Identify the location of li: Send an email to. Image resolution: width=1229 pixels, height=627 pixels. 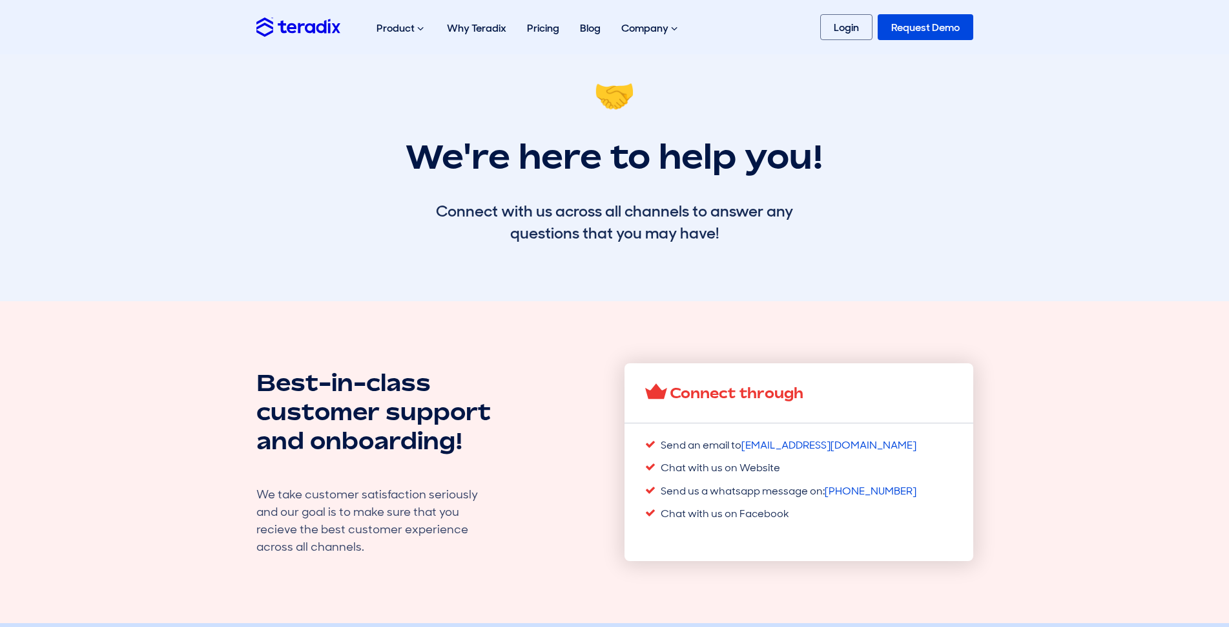
(799, 444).